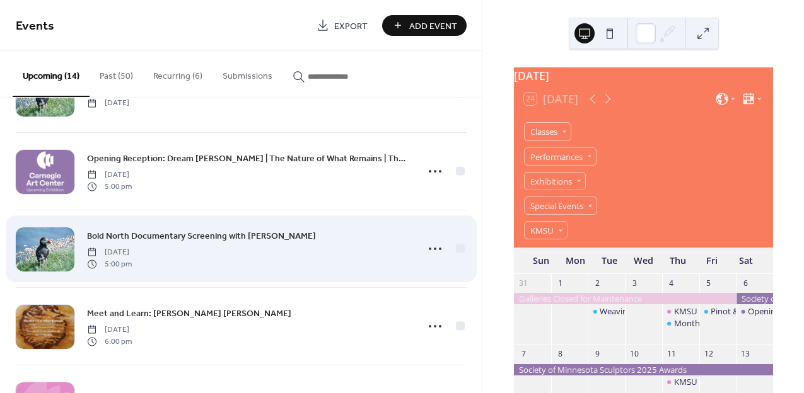 This screenshot has width=804, height=393. Describe the element at coordinates (671, 354) in the screenshot. I see `div: 11` at that location.